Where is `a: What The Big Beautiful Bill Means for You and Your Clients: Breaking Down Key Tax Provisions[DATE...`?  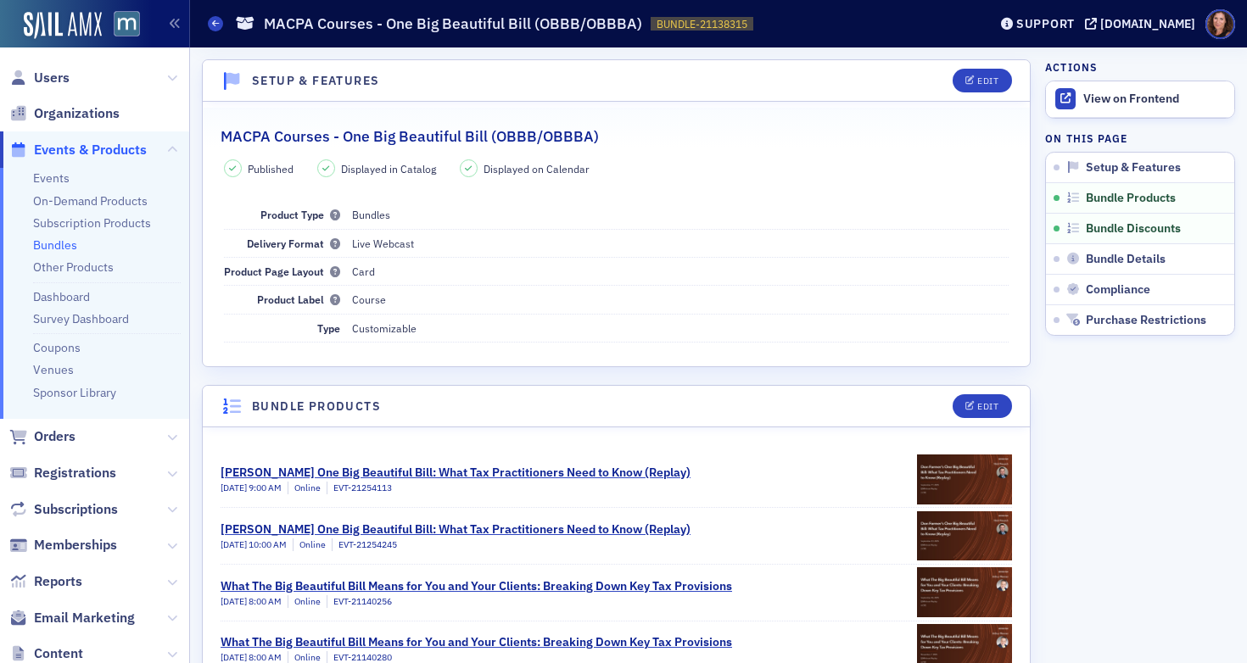
a: What The Big Beautiful Bill Means for You and Your Clients: Breaking Down Key Tax Provisions[DATE... is located at coordinates (616, 593).